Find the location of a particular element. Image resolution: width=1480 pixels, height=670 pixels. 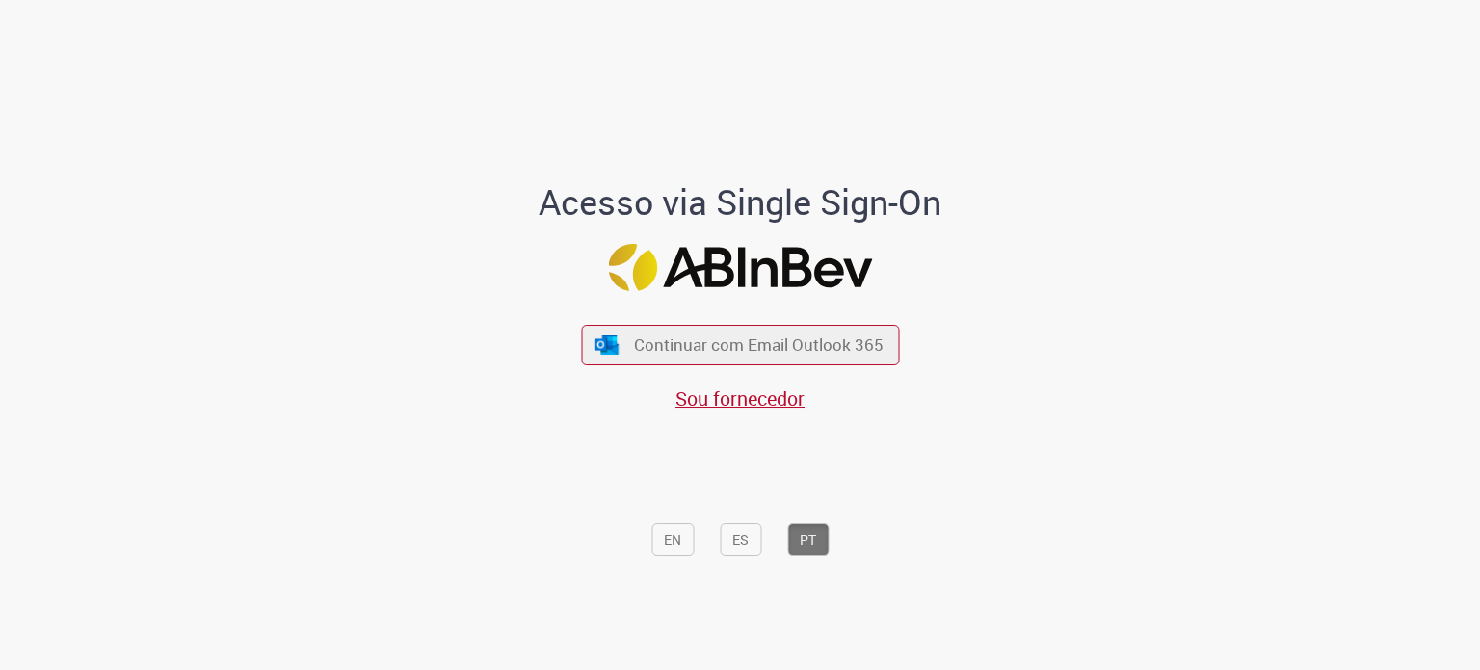

button: PT is located at coordinates (808, 540).